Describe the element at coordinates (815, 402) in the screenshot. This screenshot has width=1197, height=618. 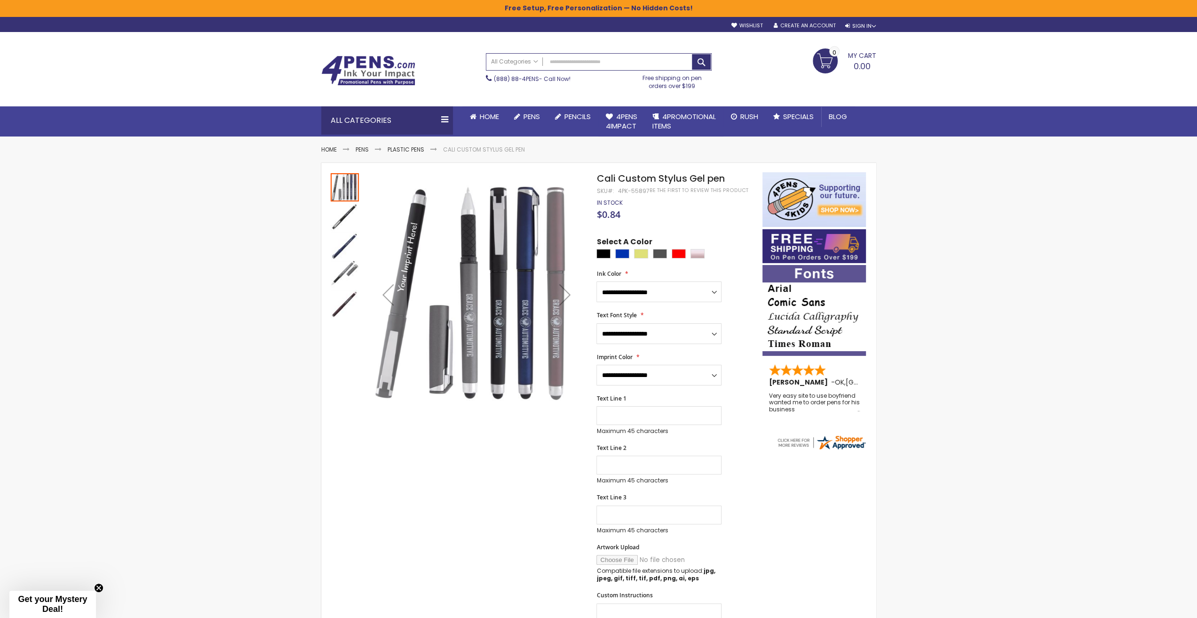
I see `div: Very easy site to use boyfriend wanted me to order pens for his business` at that location.